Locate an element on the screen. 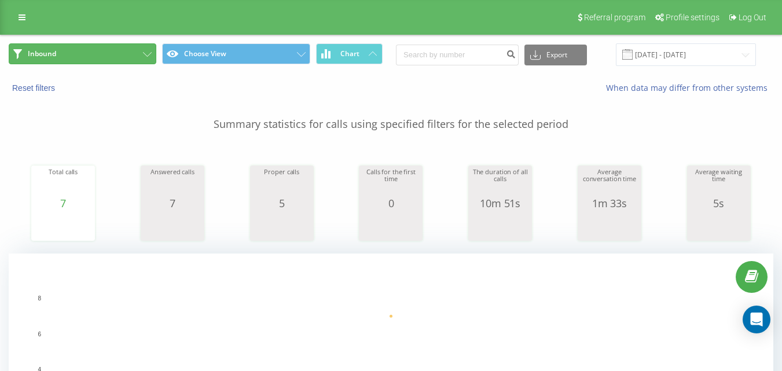 The height and width of the screenshot is (371, 782). span: Chart is located at coordinates (350, 54).